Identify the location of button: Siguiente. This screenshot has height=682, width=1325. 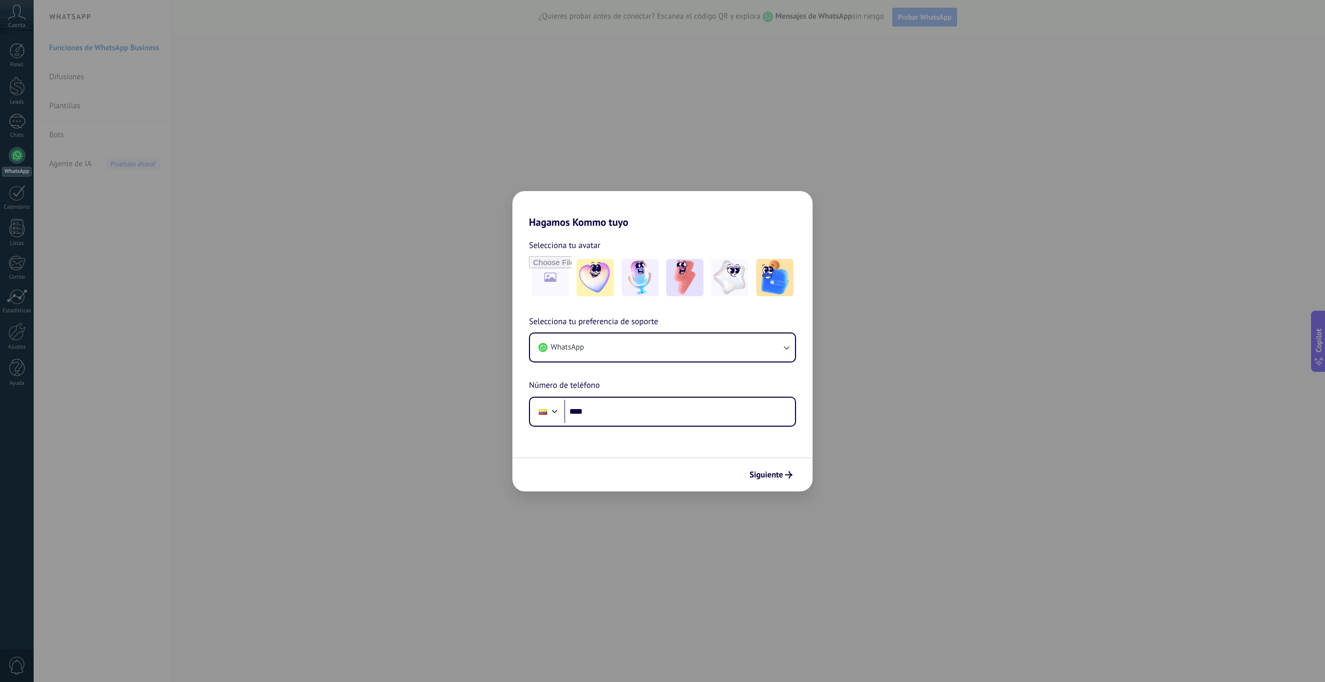
(771, 475).